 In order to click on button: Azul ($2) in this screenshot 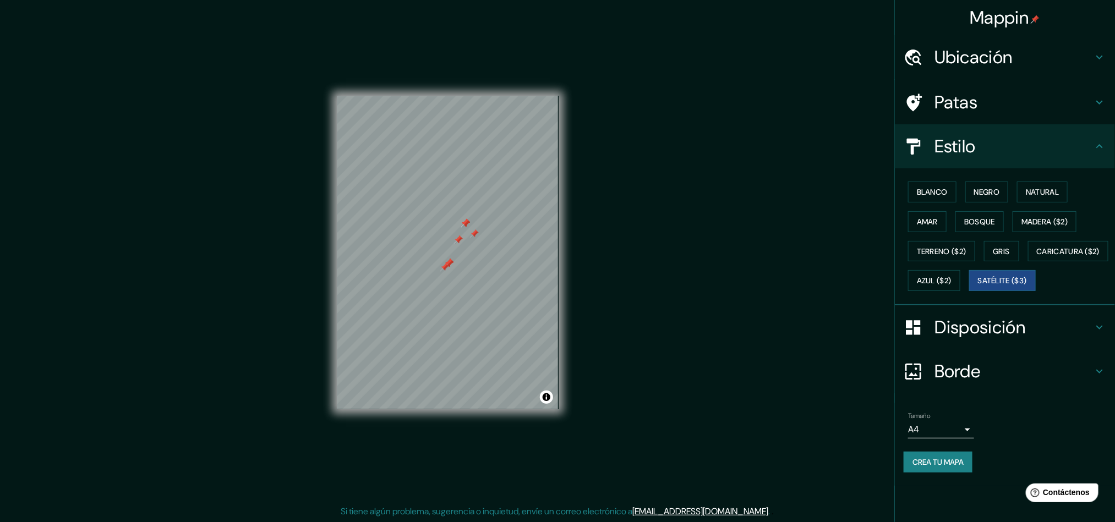, I will do `click(934, 281)`.